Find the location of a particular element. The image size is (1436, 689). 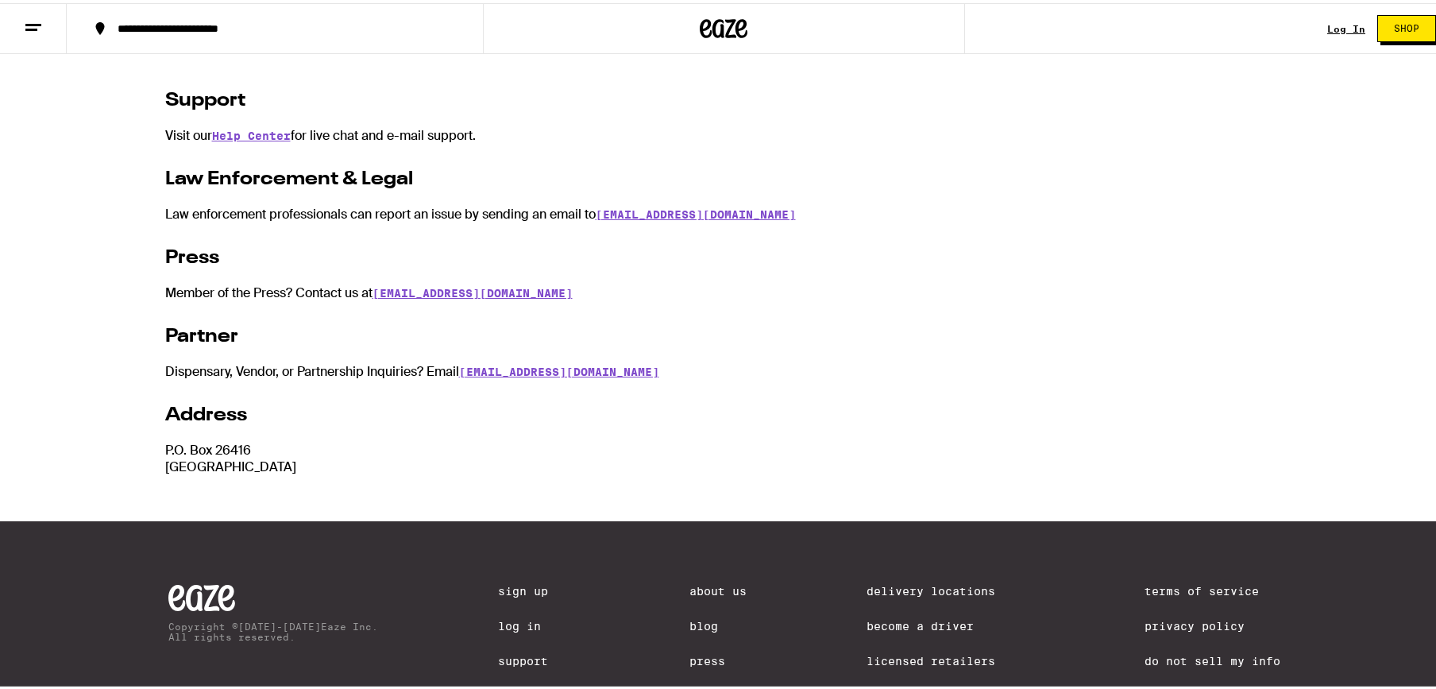

a: Licensed Retailers is located at coordinates (945, 658).